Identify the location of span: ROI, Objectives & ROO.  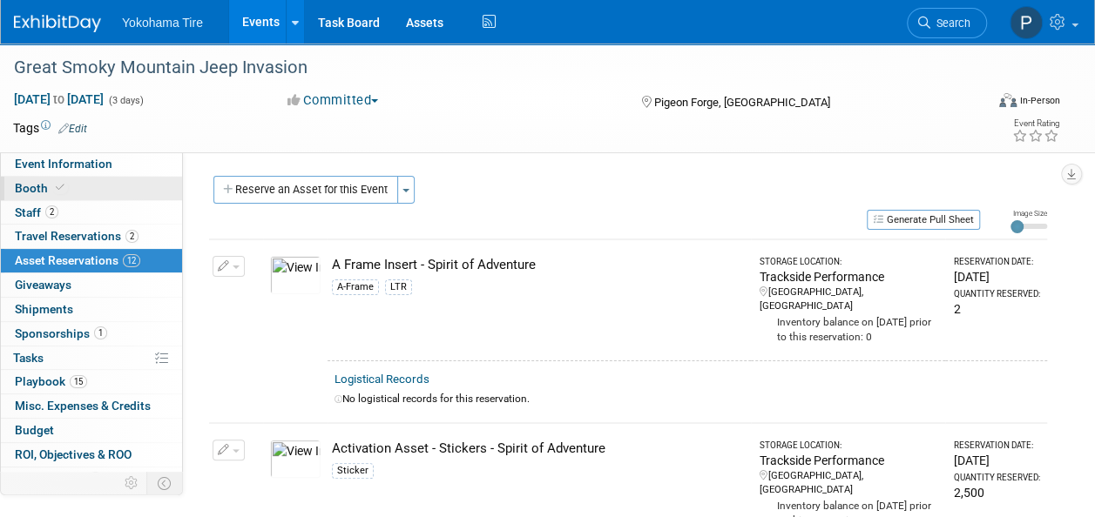
(73, 455).